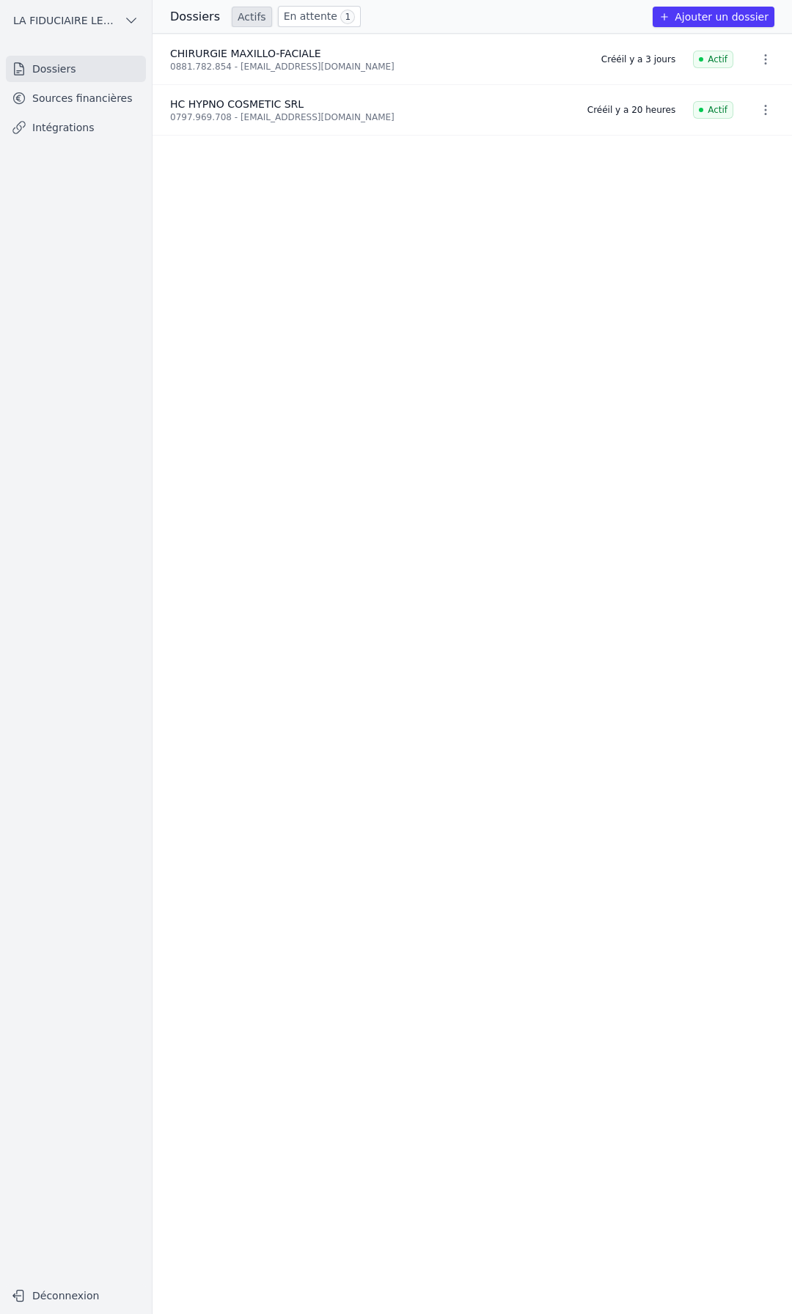  Describe the element at coordinates (75, 128) in the screenshot. I see `a: Intégrations` at that location.